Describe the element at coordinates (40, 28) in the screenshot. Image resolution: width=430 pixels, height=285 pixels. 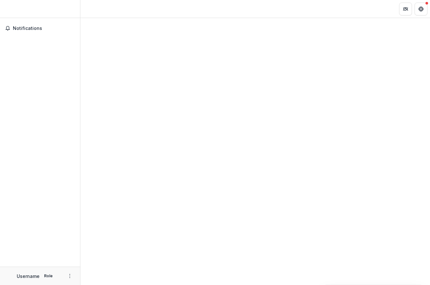
I see `button: Notifications` at that location.